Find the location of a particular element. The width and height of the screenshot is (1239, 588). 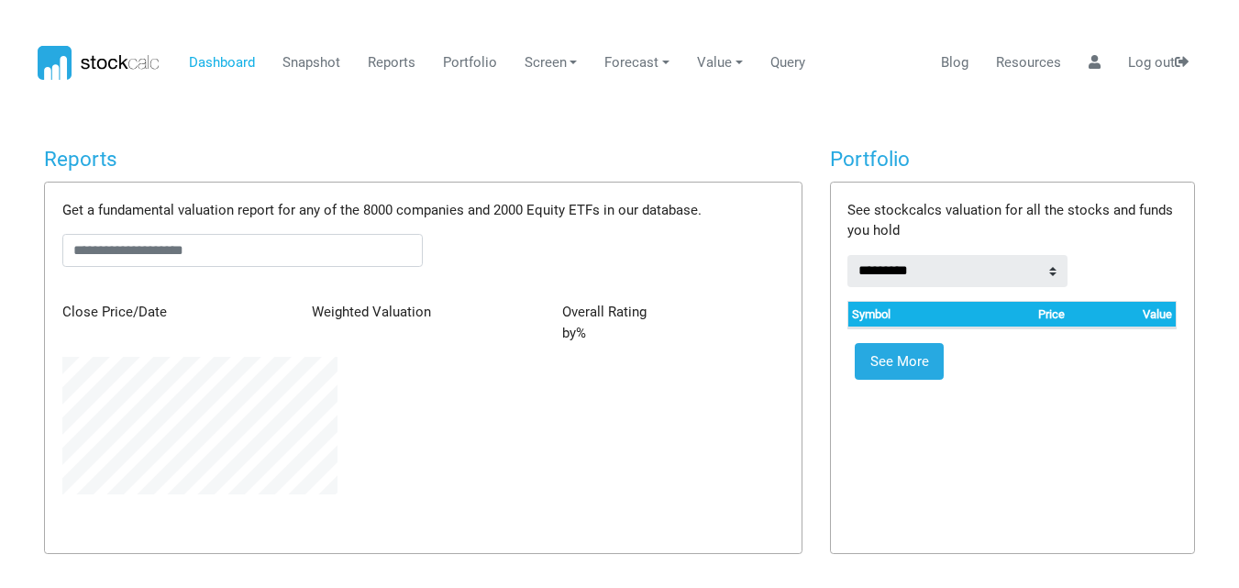

div: by % is located at coordinates (673, 322).